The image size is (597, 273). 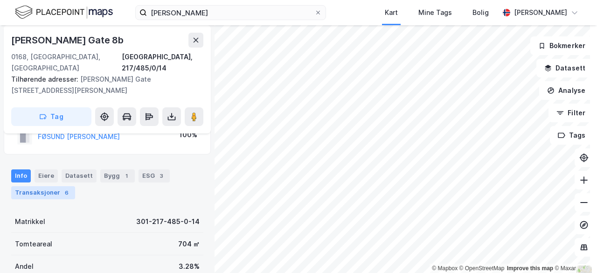 I want to click on button: Filter, so click(x=571, y=113).